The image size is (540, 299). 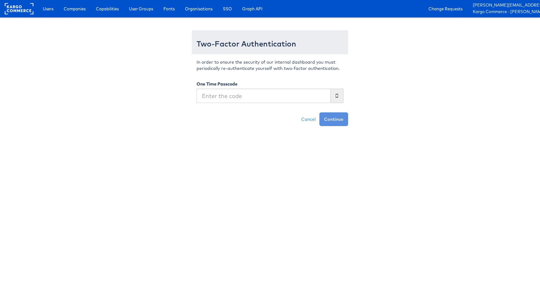 What do you see at coordinates (75, 9) in the screenshot?
I see `a: Companies` at bounding box center [75, 9].